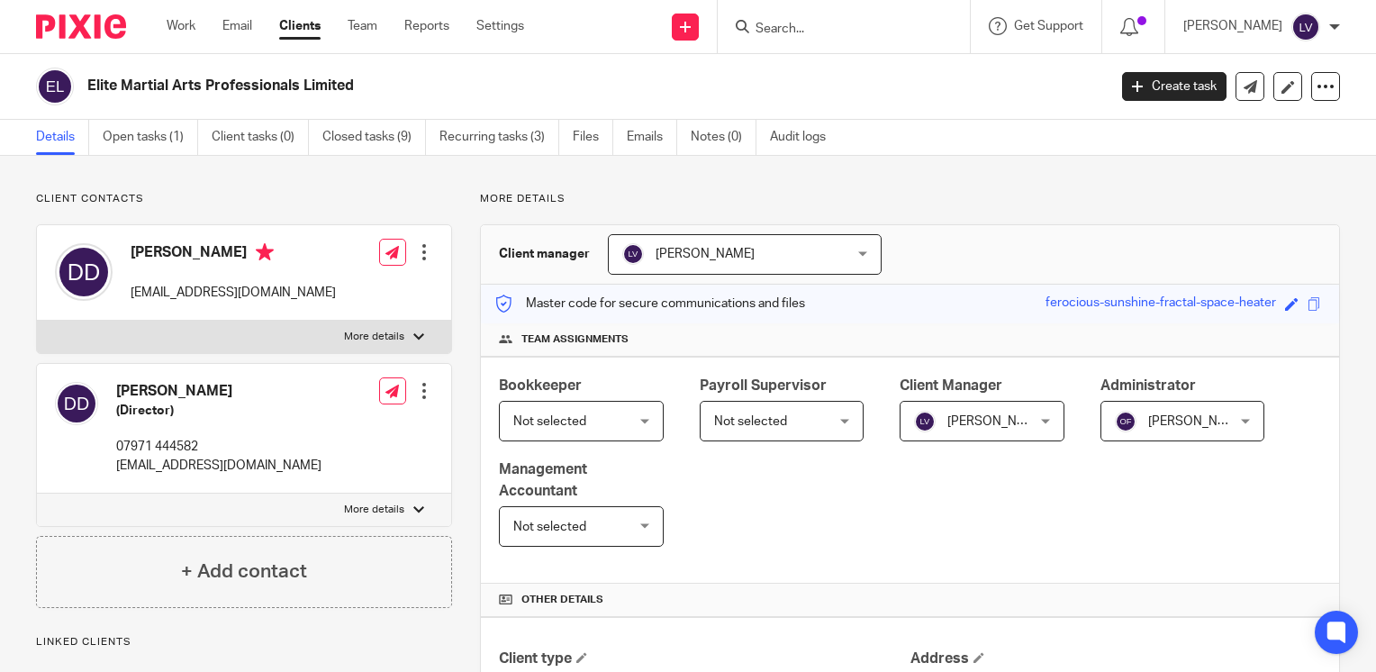 The height and width of the screenshot is (672, 1376). What do you see at coordinates (300, 26) in the screenshot?
I see `a: Clients` at bounding box center [300, 26].